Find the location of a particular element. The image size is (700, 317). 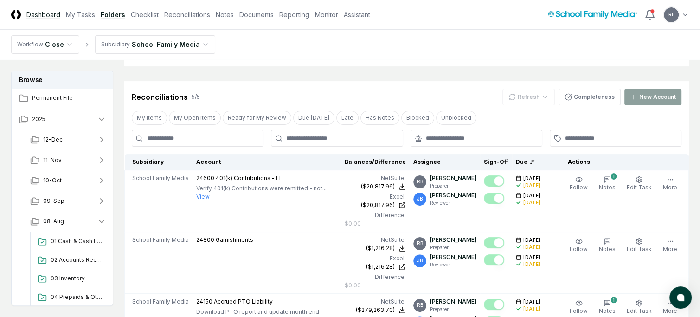

div: ($279,263.70) is located at coordinates (376, 310).